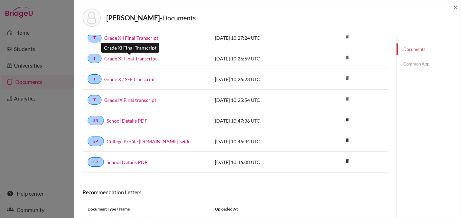  What do you see at coordinates (428, 64) in the screenshot?
I see `a: Common App` at bounding box center [428, 64].